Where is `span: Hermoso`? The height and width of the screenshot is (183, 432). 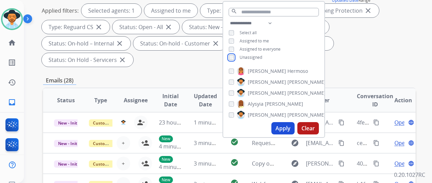 span: Hermoso is located at coordinates (298, 71).